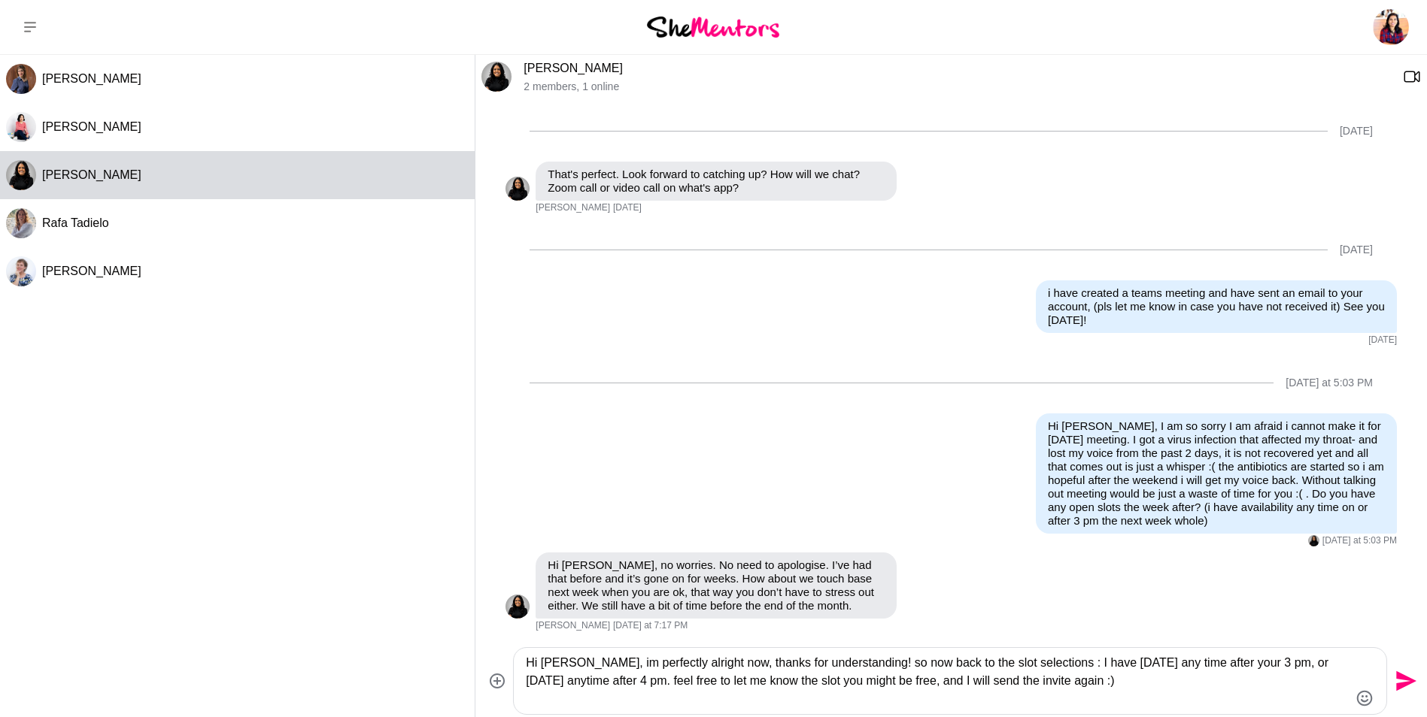  What do you see at coordinates (21, 127) in the screenshot?
I see `img: J` at bounding box center [21, 127].